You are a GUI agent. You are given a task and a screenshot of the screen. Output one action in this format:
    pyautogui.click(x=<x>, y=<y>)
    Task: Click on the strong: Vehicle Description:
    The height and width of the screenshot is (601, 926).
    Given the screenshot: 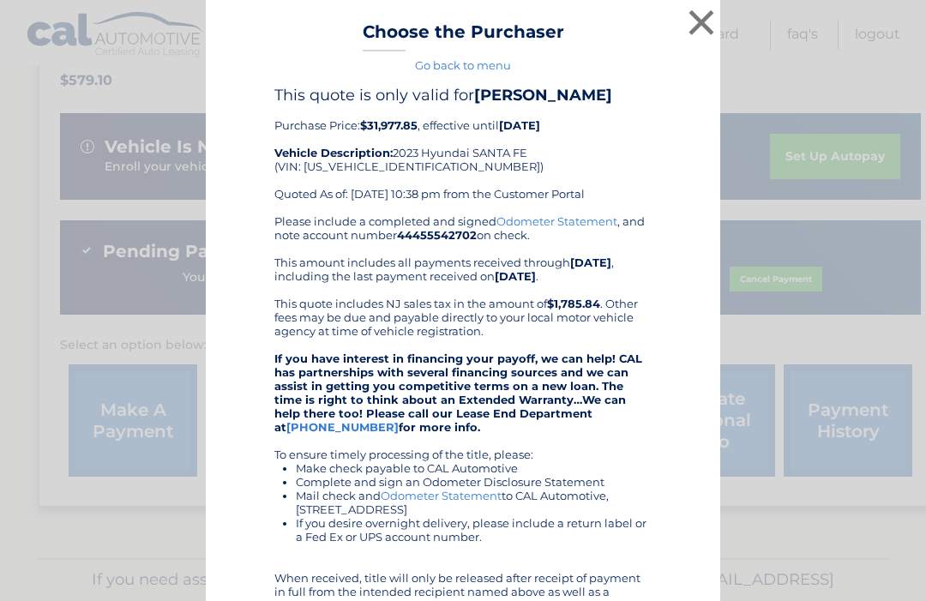 What is the action you would take?
    pyautogui.click(x=333, y=153)
    